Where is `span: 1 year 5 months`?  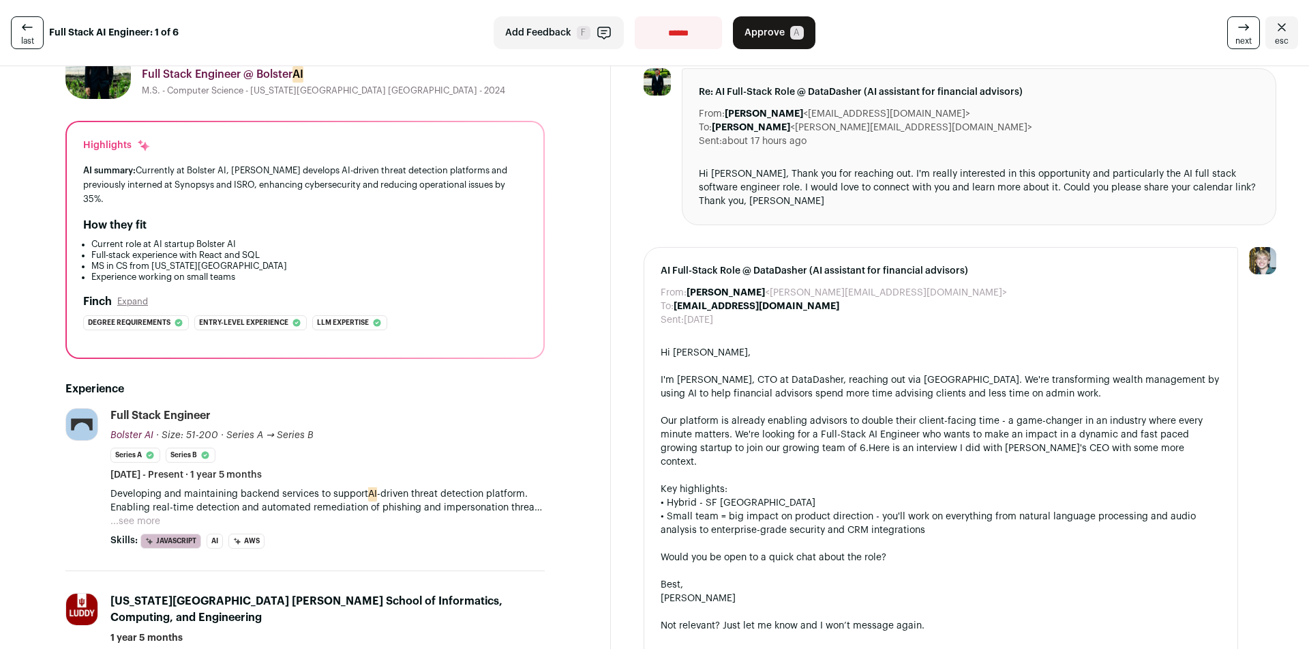 span: 1 year 5 months is located at coordinates (147, 638).